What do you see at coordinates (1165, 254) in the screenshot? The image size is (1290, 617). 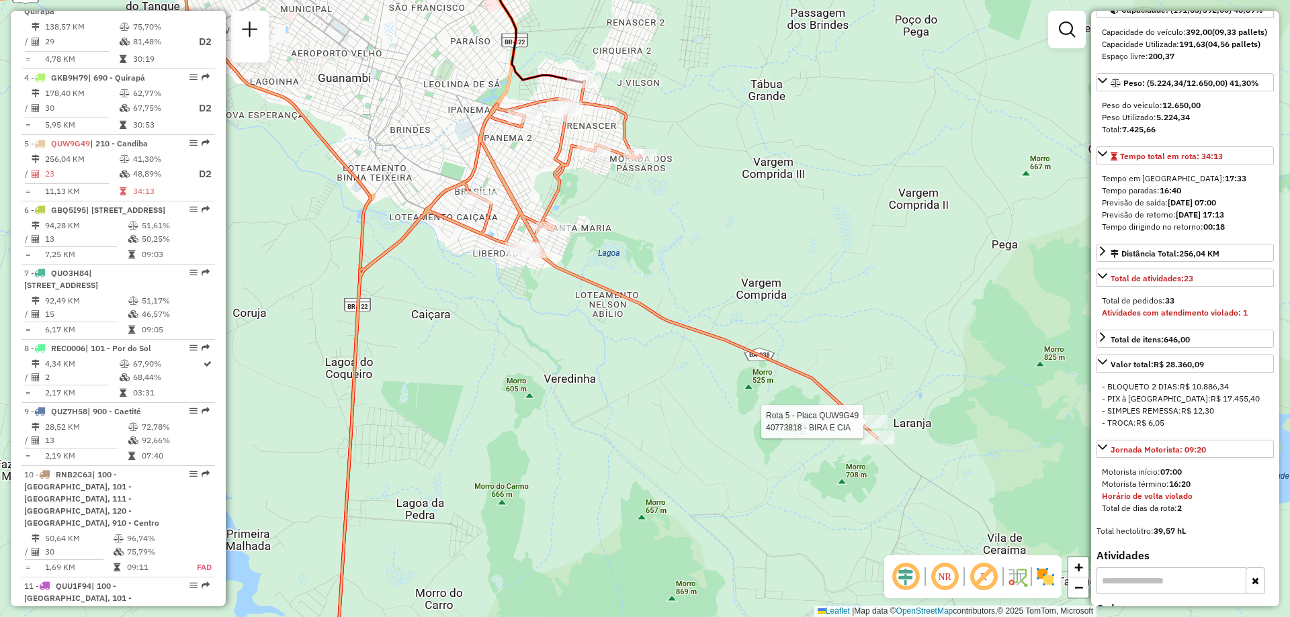 I see `div: Distância Total:` at bounding box center [1165, 254].